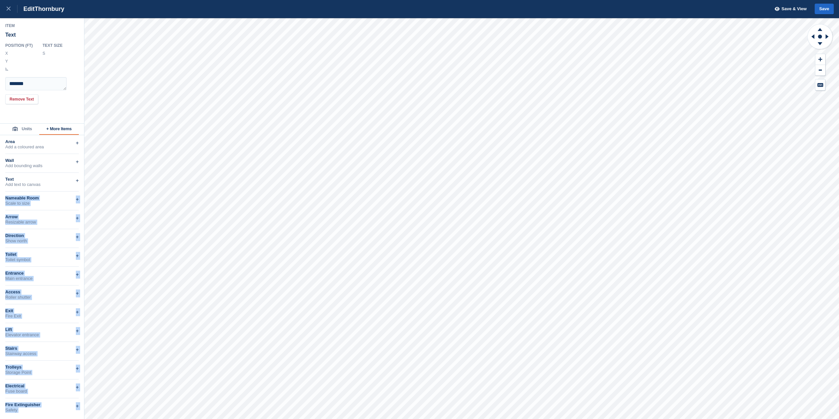 This screenshot has width=839, height=419. What do you see at coordinates (42, 279) in the screenshot?
I see `div: Main entrance` at bounding box center [42, 279].